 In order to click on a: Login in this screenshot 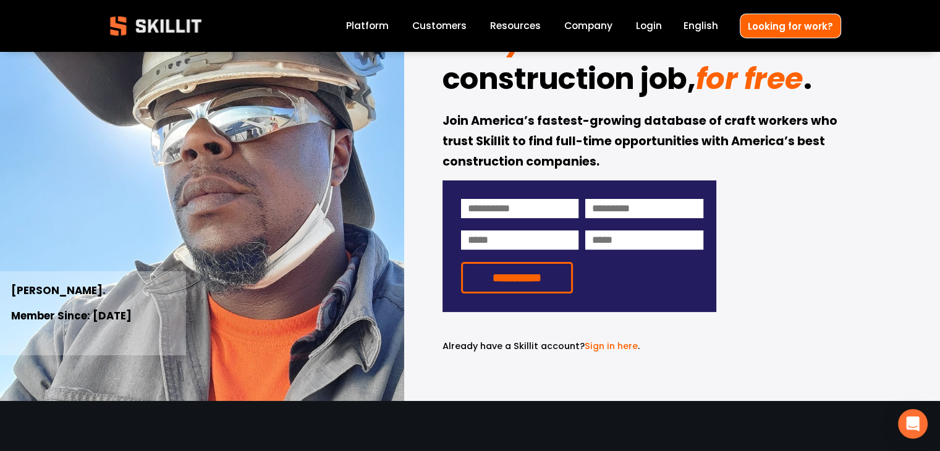, I will do `click(649, 26)`.